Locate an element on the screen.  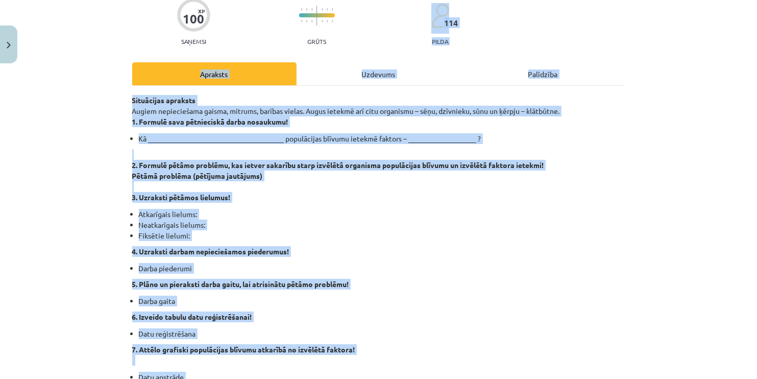
li: Darba gaita is located at coordinates (382, 301).